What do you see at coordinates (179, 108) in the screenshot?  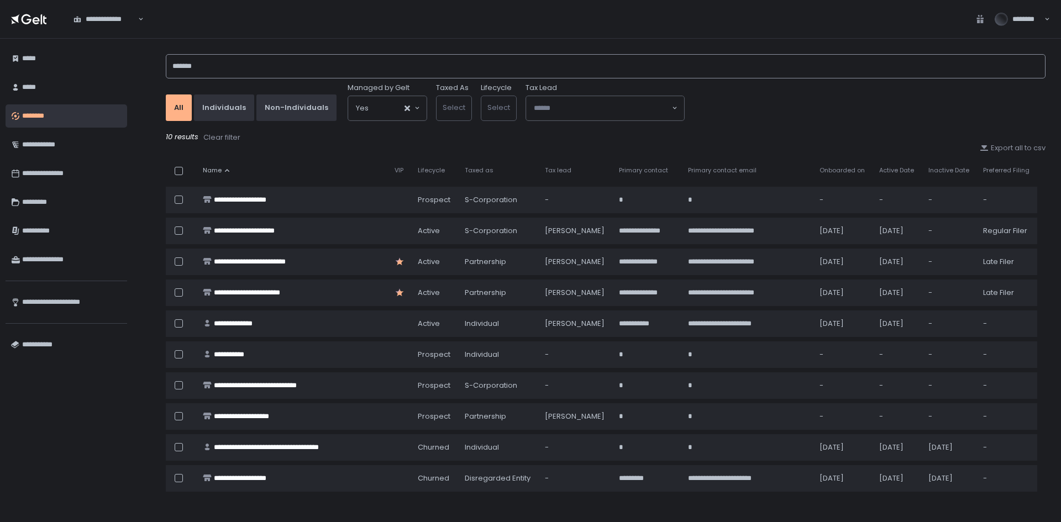 I see `div: All` at bounding box center [179, 108].